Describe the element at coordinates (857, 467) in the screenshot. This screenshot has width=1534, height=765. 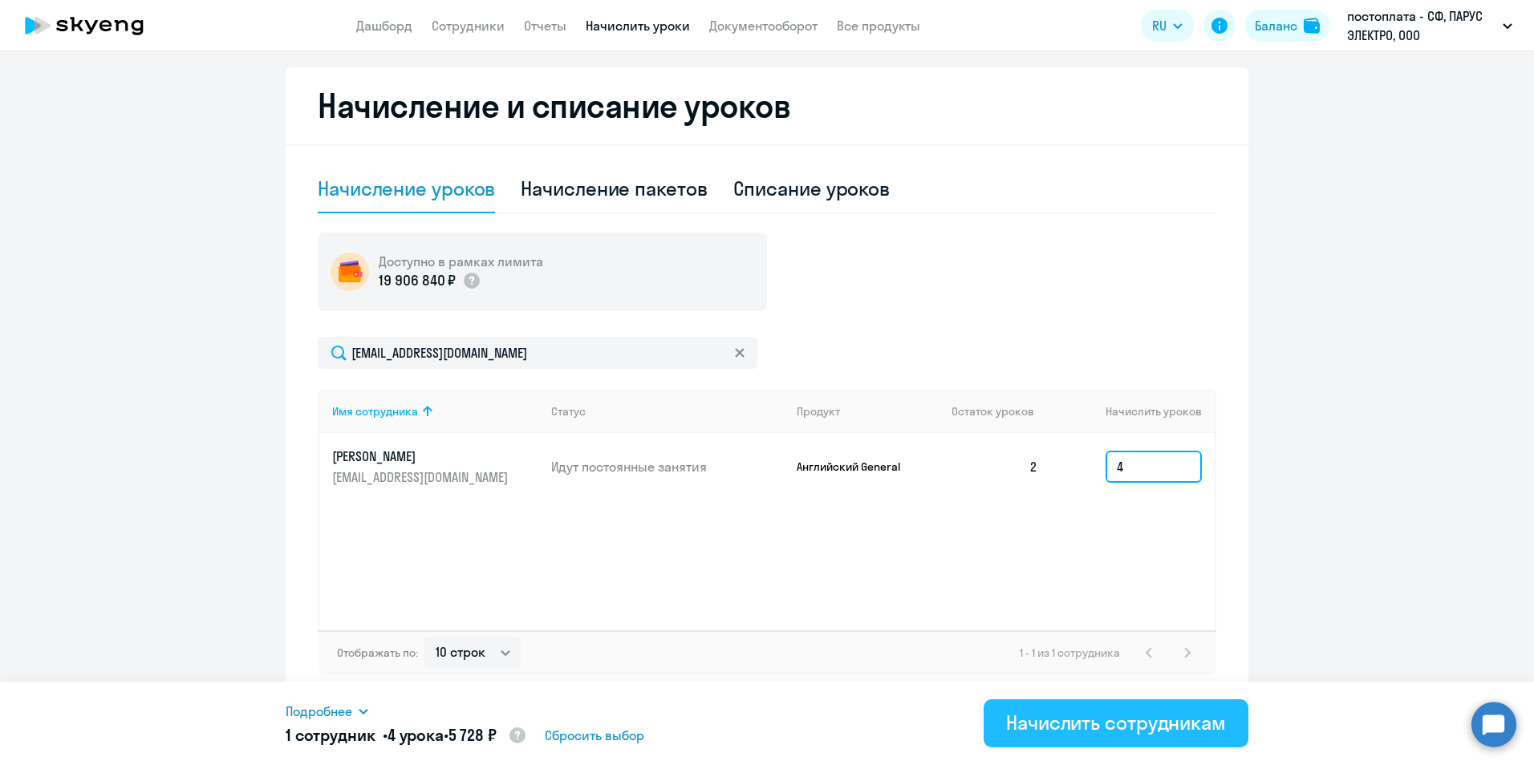
I see `p: Английский General` at that location.